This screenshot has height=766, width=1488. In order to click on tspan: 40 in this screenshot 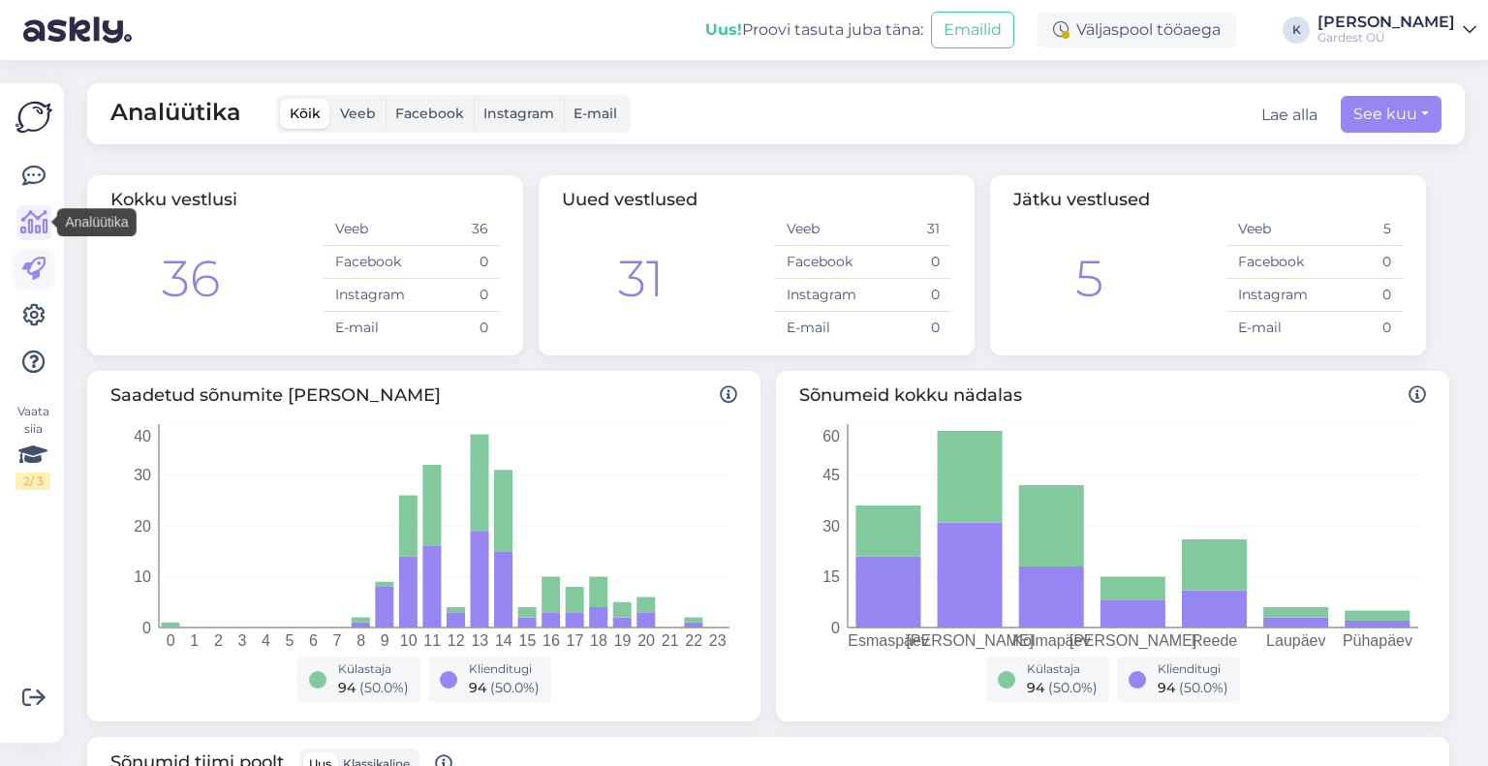, I will do `click(142, 436)`.